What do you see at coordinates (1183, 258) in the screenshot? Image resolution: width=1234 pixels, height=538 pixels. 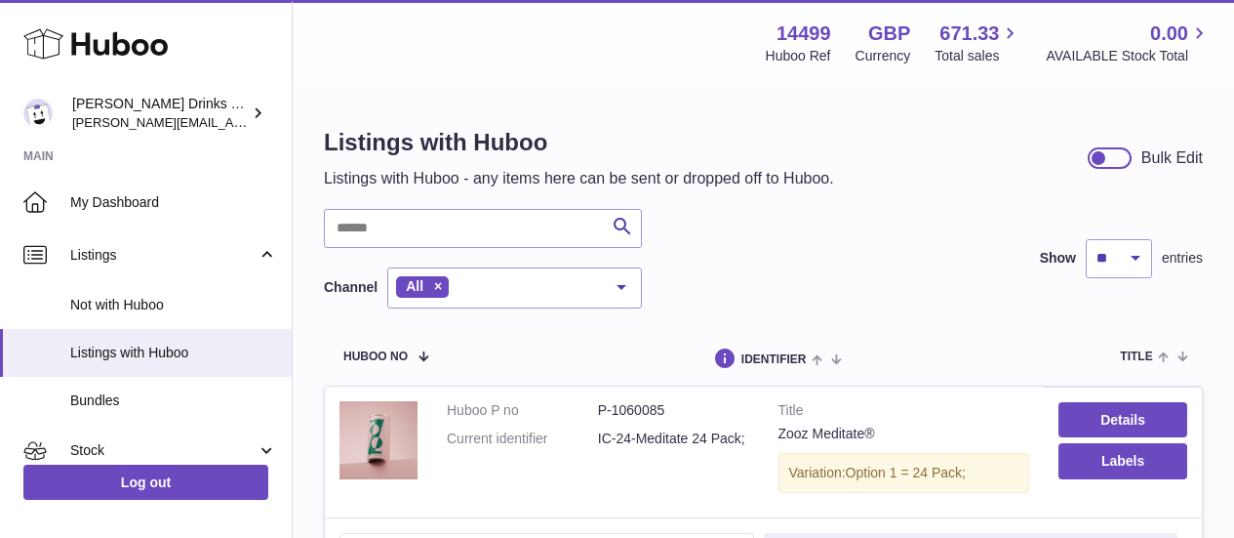 I see `span: entries` at bounding box center [1183, 258].